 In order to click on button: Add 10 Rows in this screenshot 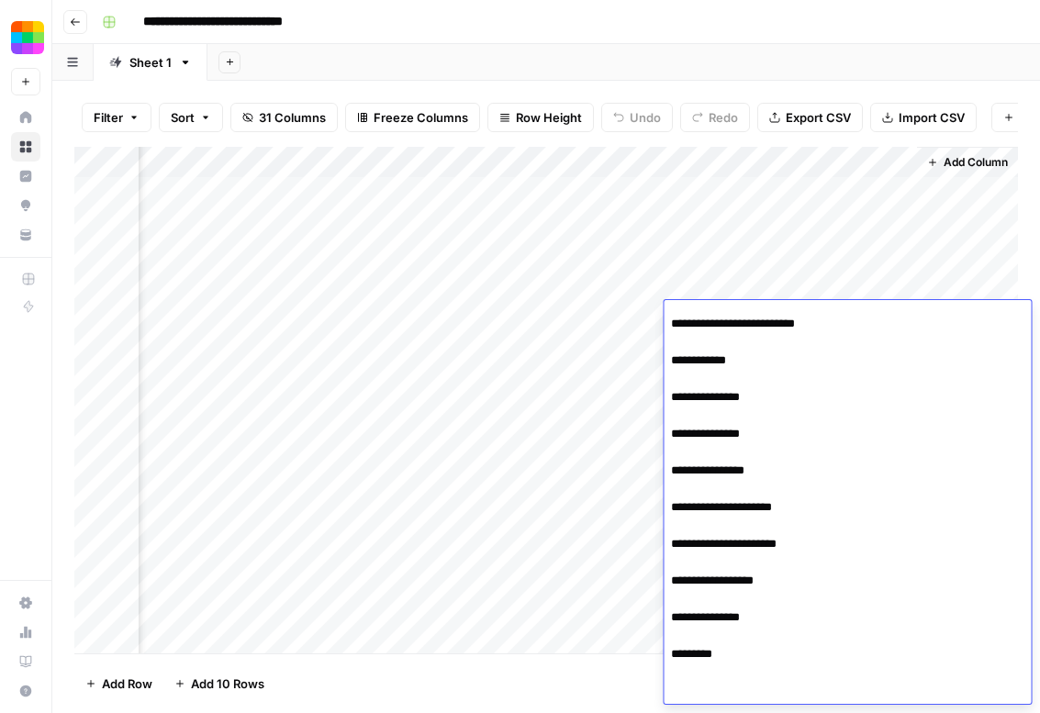, I will do `click(219, 684)`.